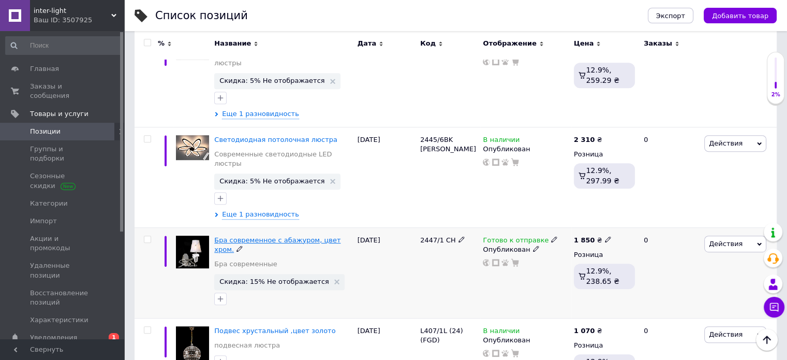 The height and width of the screenshot is (360, 787). I want to click on span: Акции и промокоды, so click(63, 243).